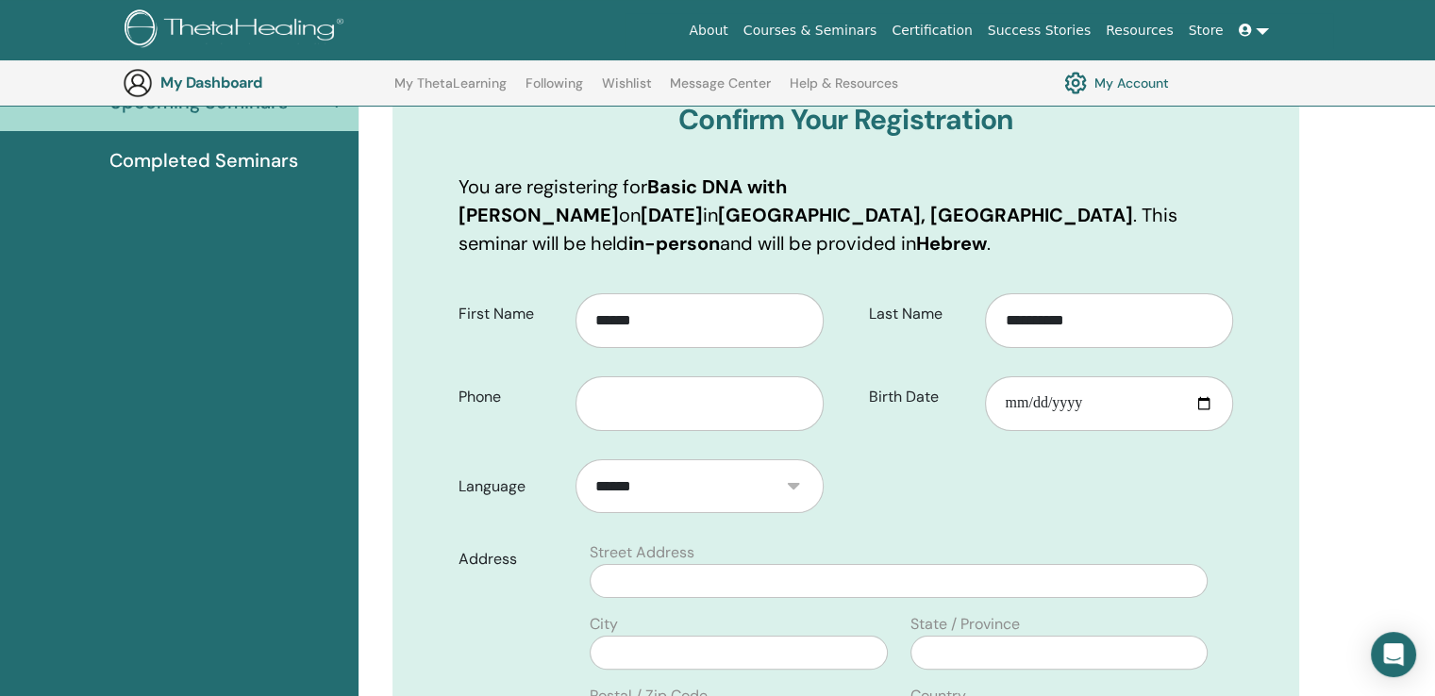  What do you see at coordinates (920, 314) in the screenshot?
I see `label: Last Name` at bounding box center [920, 314].